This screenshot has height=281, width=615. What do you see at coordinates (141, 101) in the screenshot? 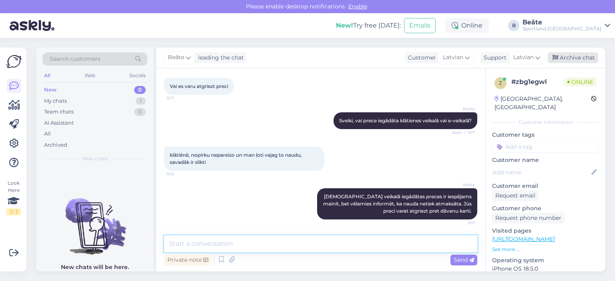
I see `div: 1` at bounding box center [141, 101].